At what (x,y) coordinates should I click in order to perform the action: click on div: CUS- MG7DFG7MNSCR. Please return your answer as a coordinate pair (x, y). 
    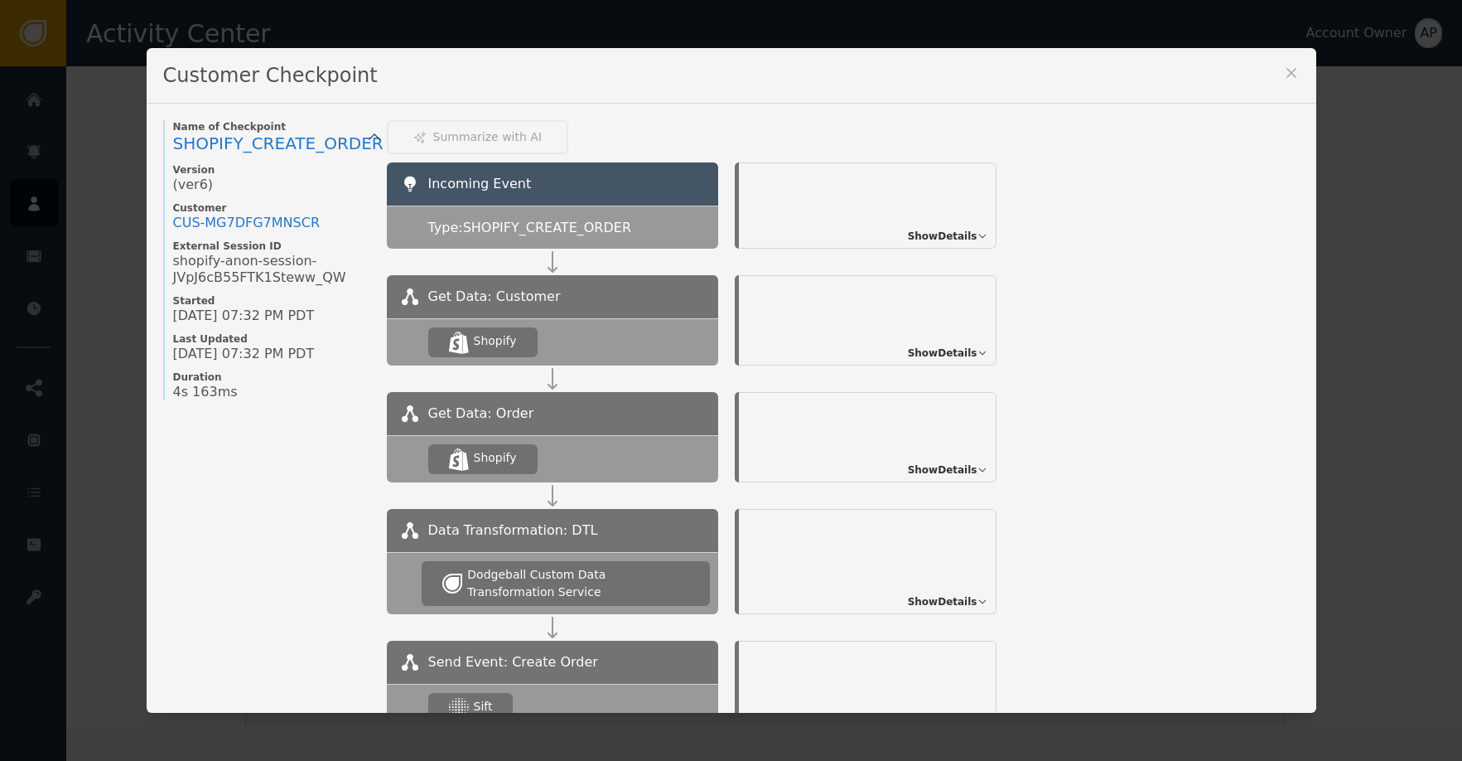
    Looking at the image, I should click on (247, 223).